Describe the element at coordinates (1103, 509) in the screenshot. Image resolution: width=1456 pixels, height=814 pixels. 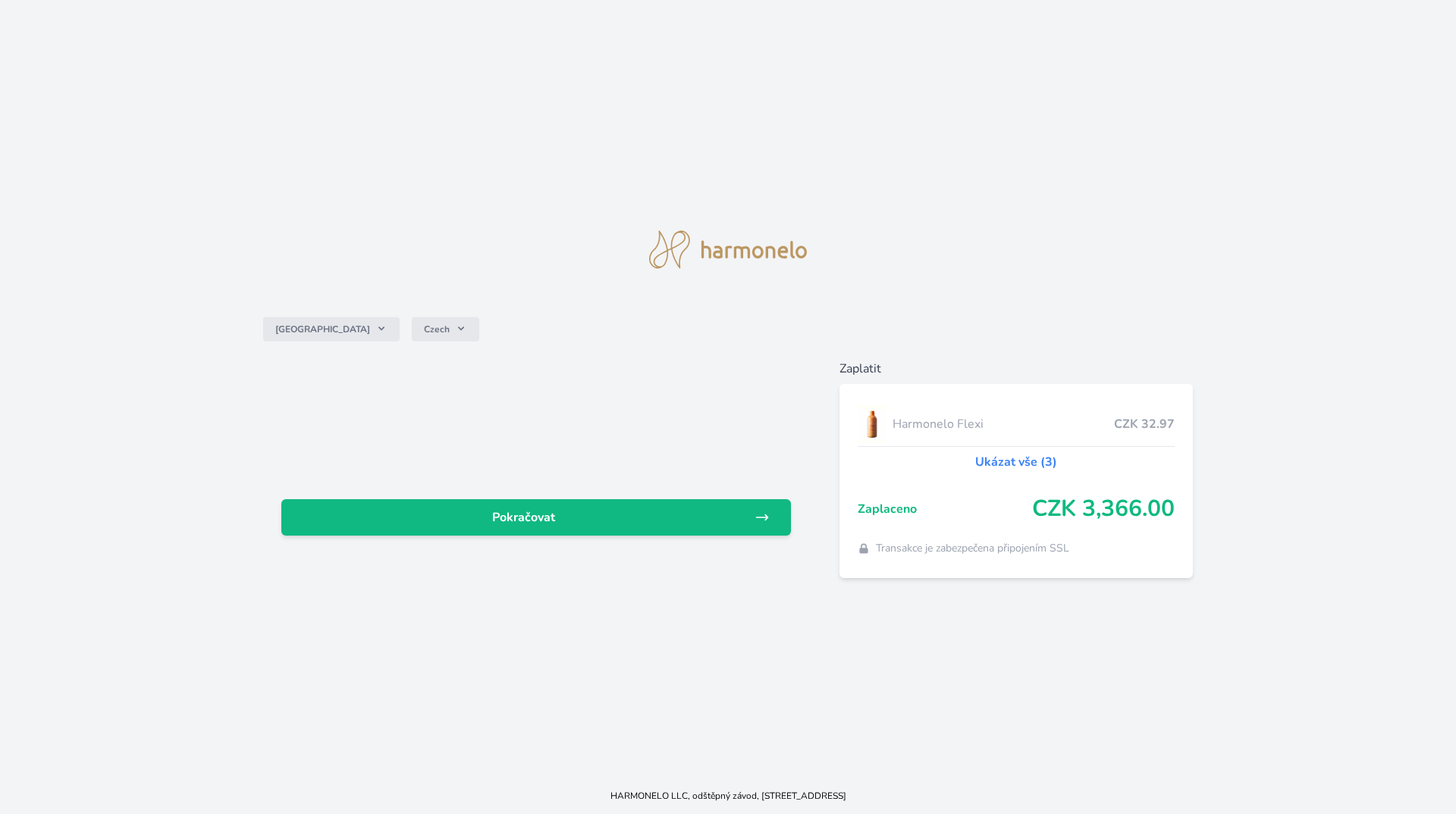
I see `span: CZK 3,366.00` at that location.